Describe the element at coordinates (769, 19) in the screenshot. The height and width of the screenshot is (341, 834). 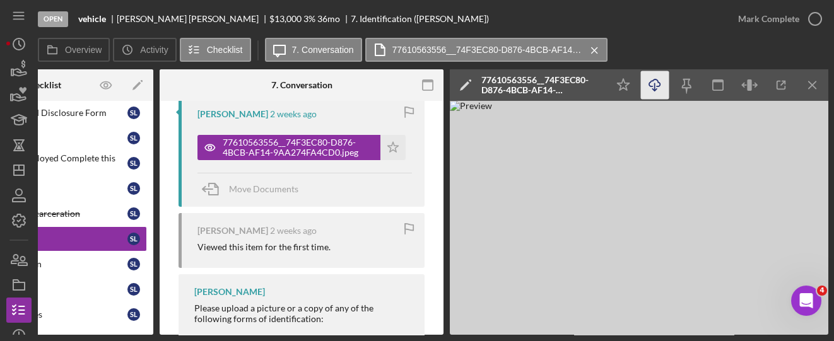
I see `div: Mark Complete` at that location.